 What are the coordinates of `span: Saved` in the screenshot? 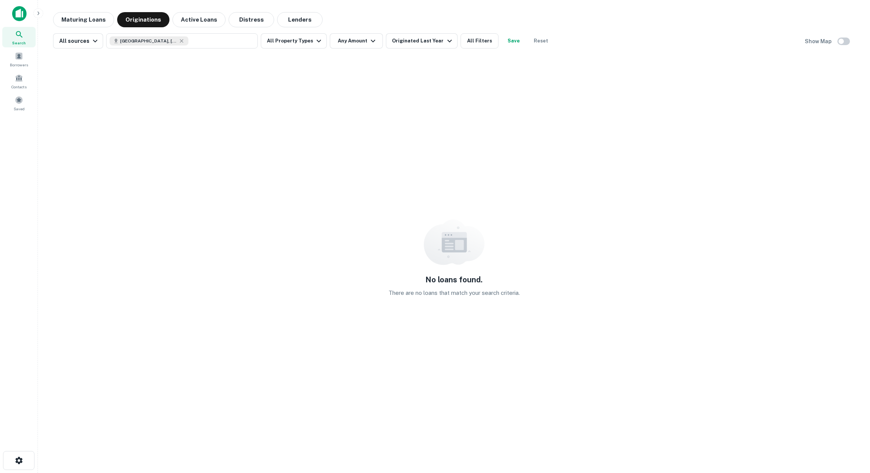 It's located at (19, 109).